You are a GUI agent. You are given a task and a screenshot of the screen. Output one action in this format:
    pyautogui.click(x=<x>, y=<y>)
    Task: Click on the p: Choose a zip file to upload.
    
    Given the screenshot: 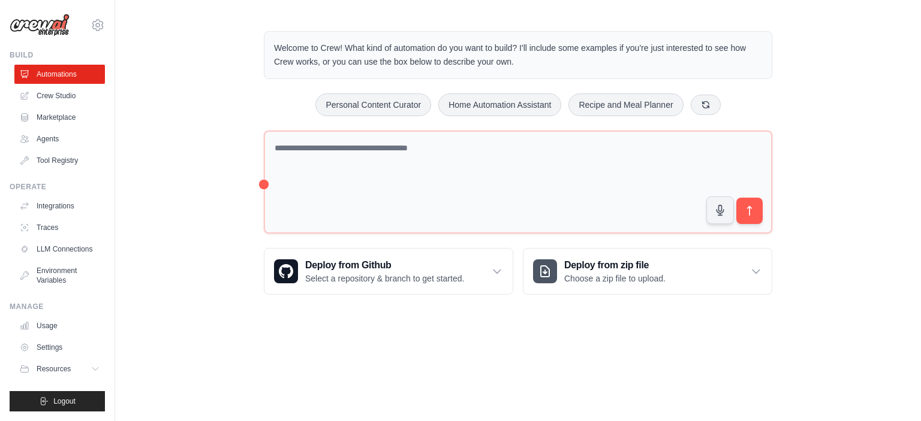 What is the action you would take?
    pyautogui.click(x=614, y=279)
    